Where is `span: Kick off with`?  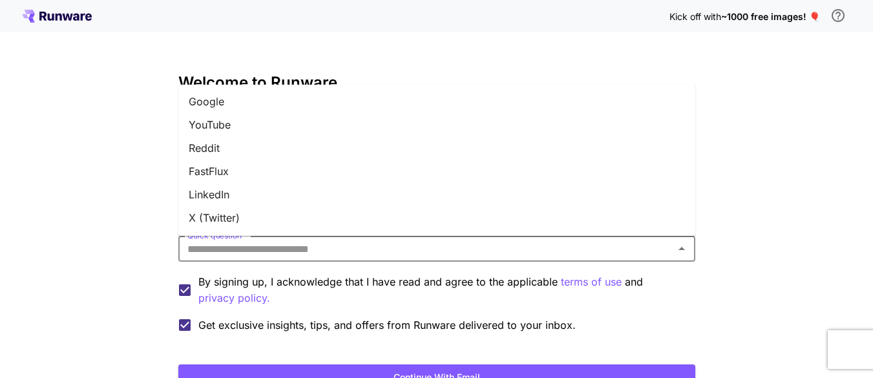 span: Kick off with is located at coordinates (696, 16).